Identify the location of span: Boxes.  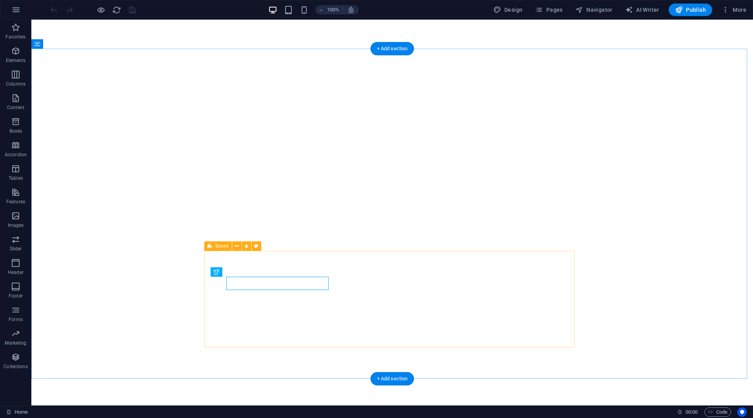
(222, 246).